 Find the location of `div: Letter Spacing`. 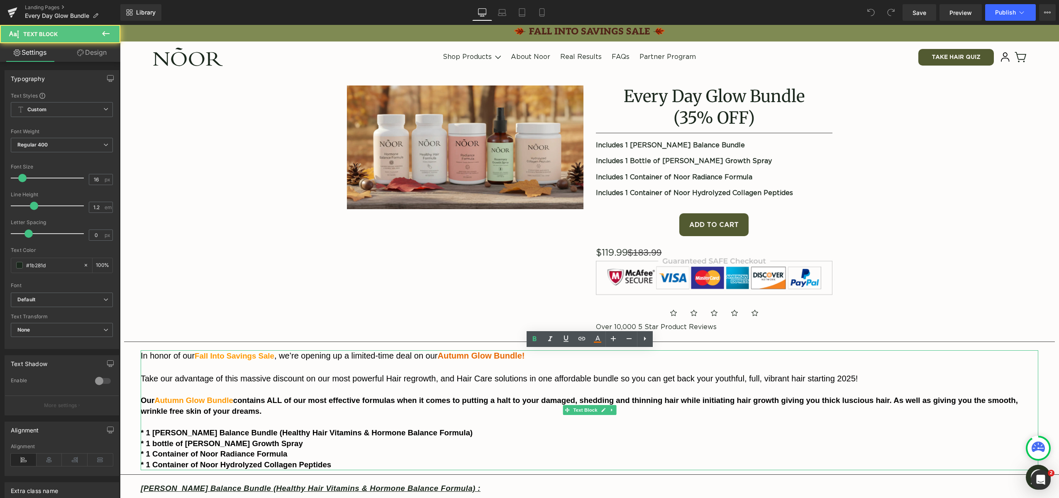

div: Letter Spacing is located at coordinates (62, 222).